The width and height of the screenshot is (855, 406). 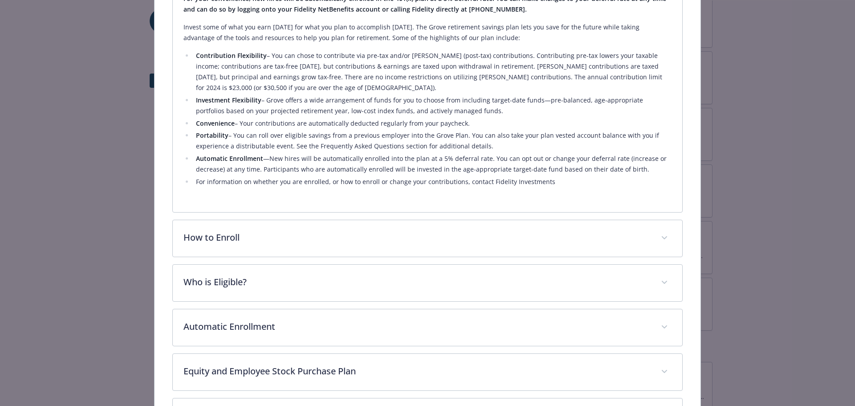 I want to click on strong: Convenience, so click(x=215, y=123).